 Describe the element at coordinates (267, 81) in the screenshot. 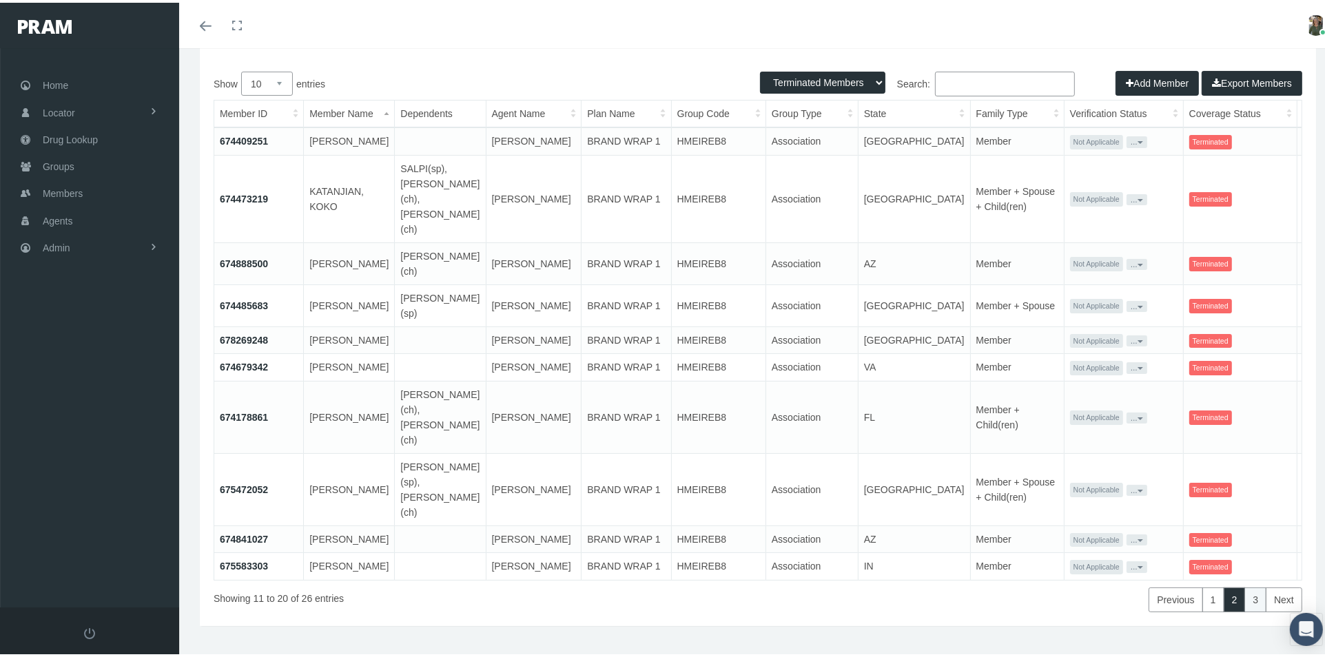

I see `select: Showentries` at that location.